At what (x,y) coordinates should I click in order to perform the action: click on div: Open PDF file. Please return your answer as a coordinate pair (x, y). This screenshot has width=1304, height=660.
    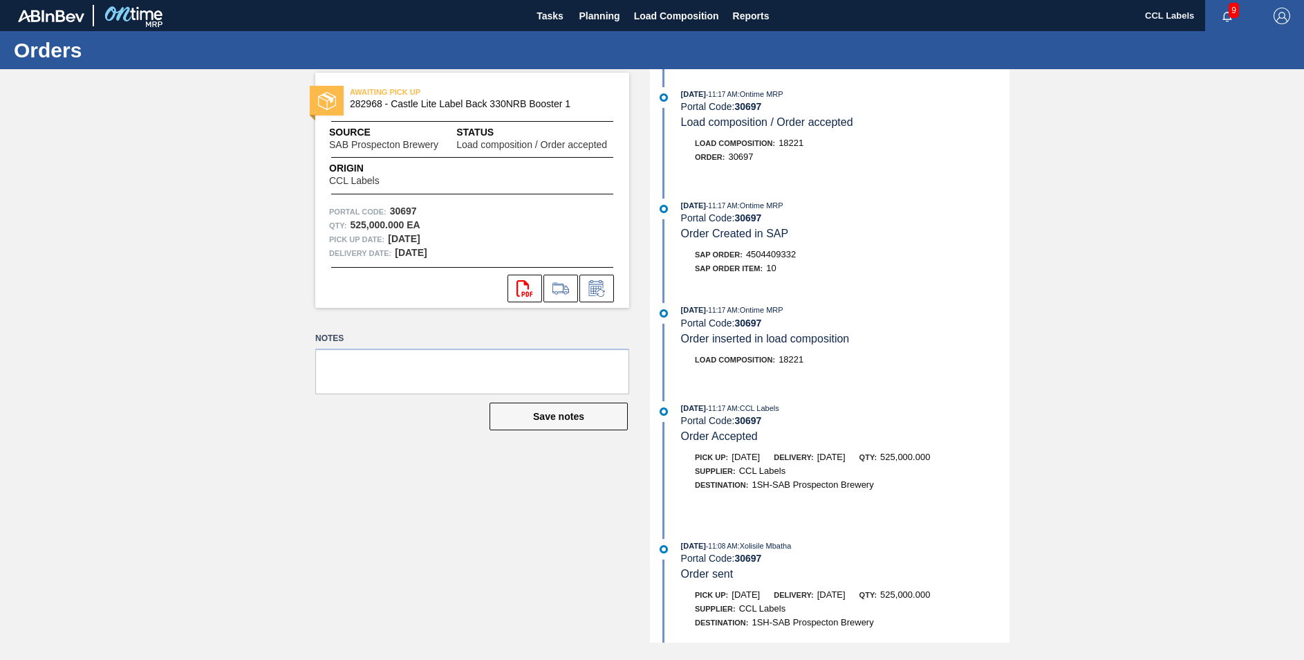
    Looking at the image, I should click on (525, 288).